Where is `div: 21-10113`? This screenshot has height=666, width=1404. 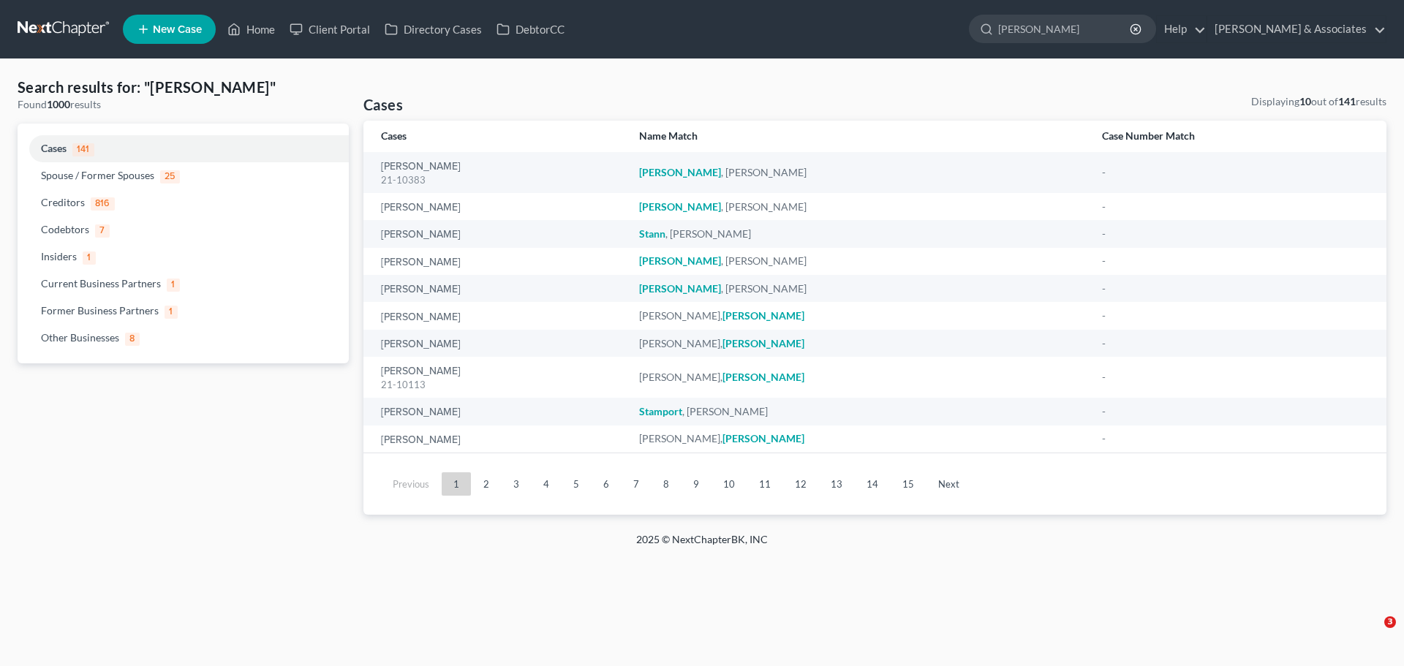
div: 21-10113 is located at coordinates (498, 385).